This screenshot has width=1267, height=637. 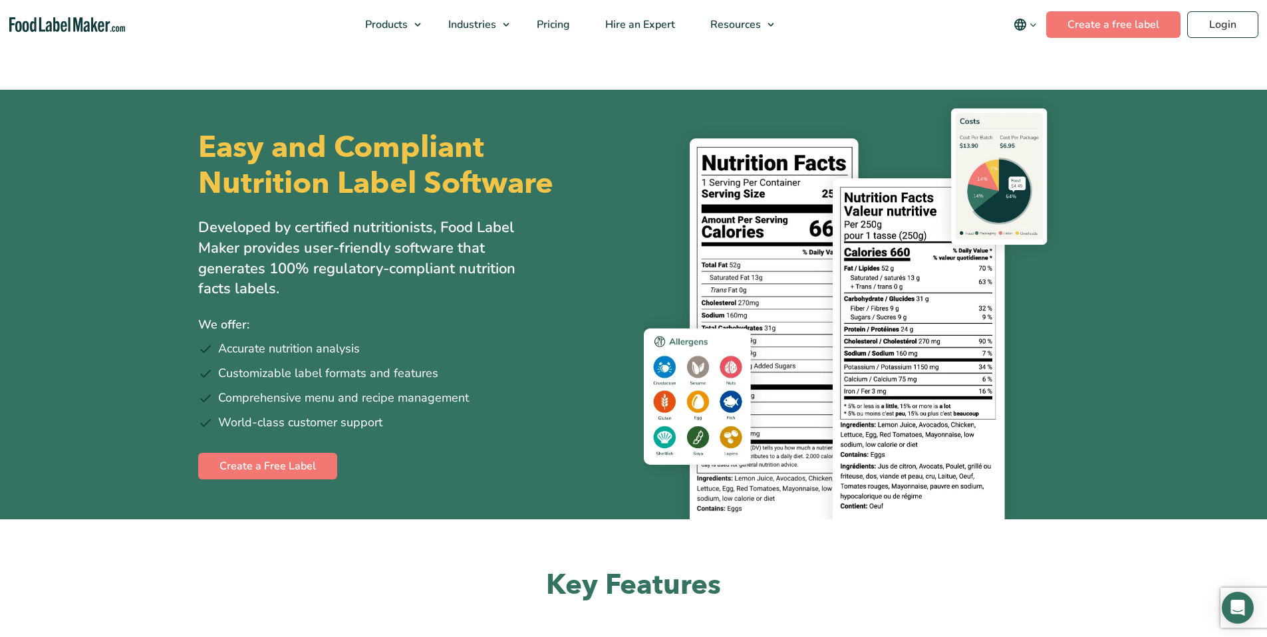 What do you see at coordinates (385, 25) in the screenshot?
I see `span: Products` at bounding box center [385, 25].